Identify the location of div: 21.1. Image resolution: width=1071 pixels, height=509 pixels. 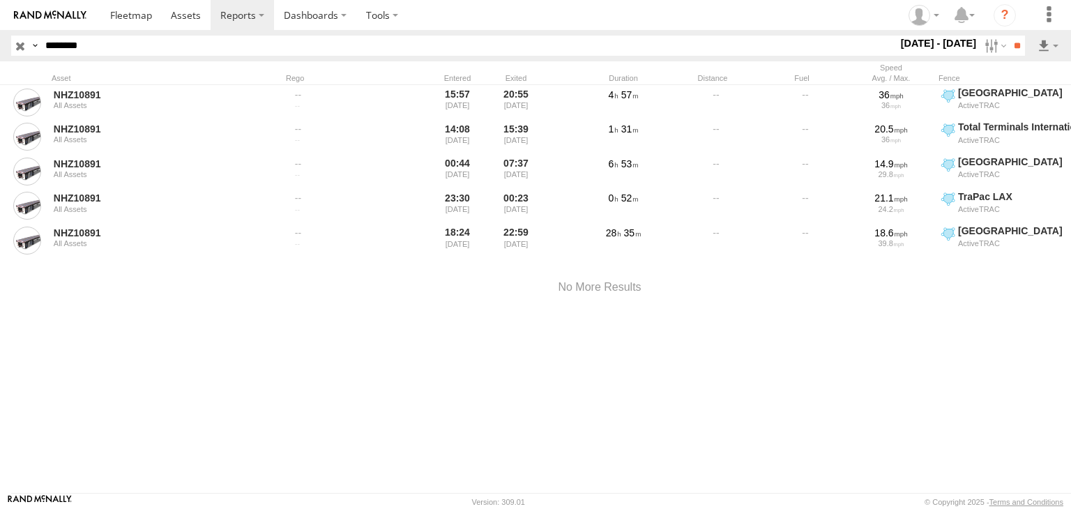
(891, 198).